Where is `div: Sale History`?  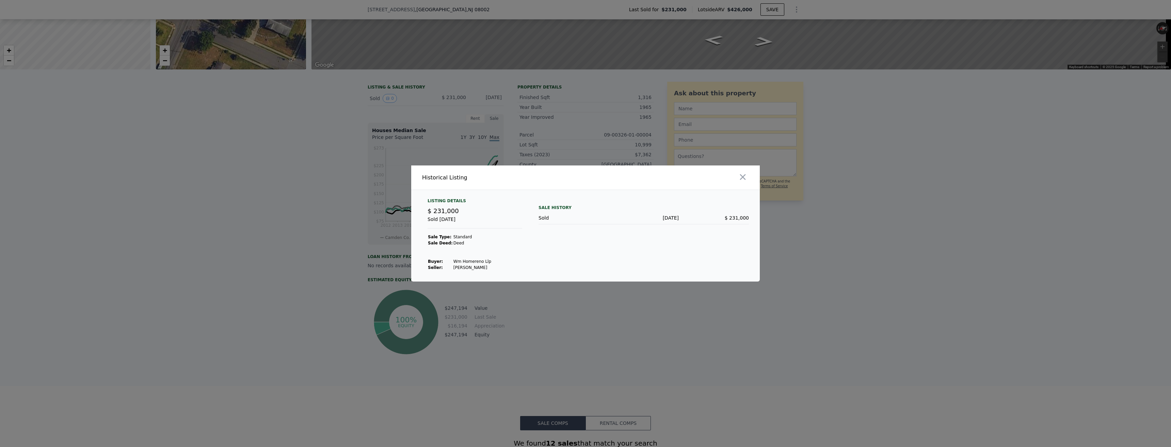 div: Sale History is located at coordinates (644, 208).